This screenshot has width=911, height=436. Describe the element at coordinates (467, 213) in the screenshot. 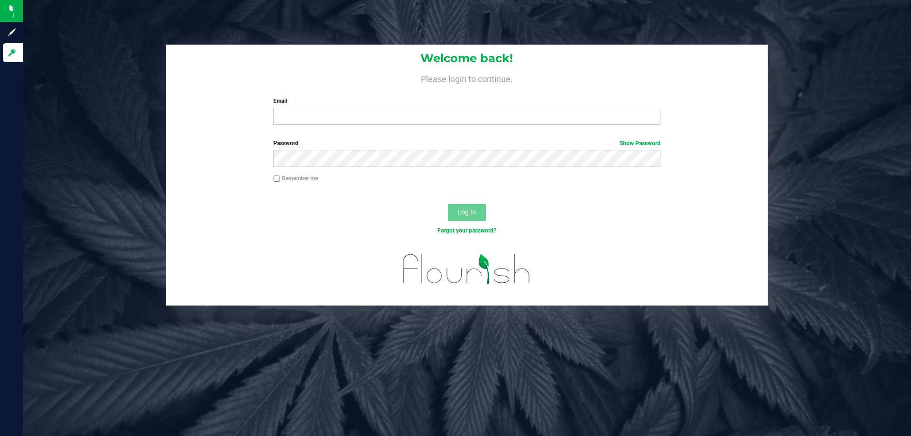

I see `button: Log In` at that location.